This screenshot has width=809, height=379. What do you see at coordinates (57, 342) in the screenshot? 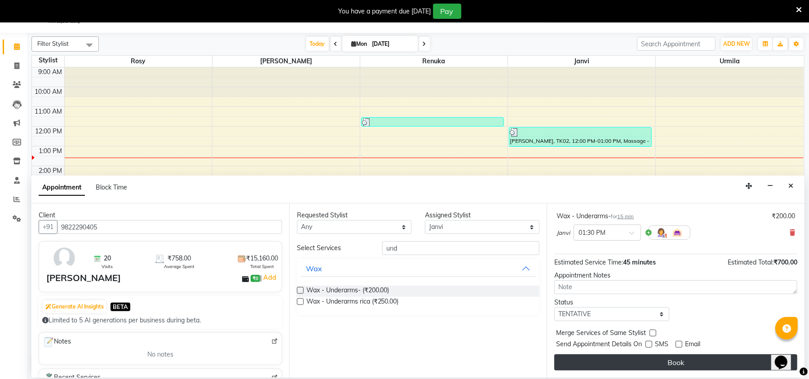
I see `span: Notes` at bounding box center [57, 342].